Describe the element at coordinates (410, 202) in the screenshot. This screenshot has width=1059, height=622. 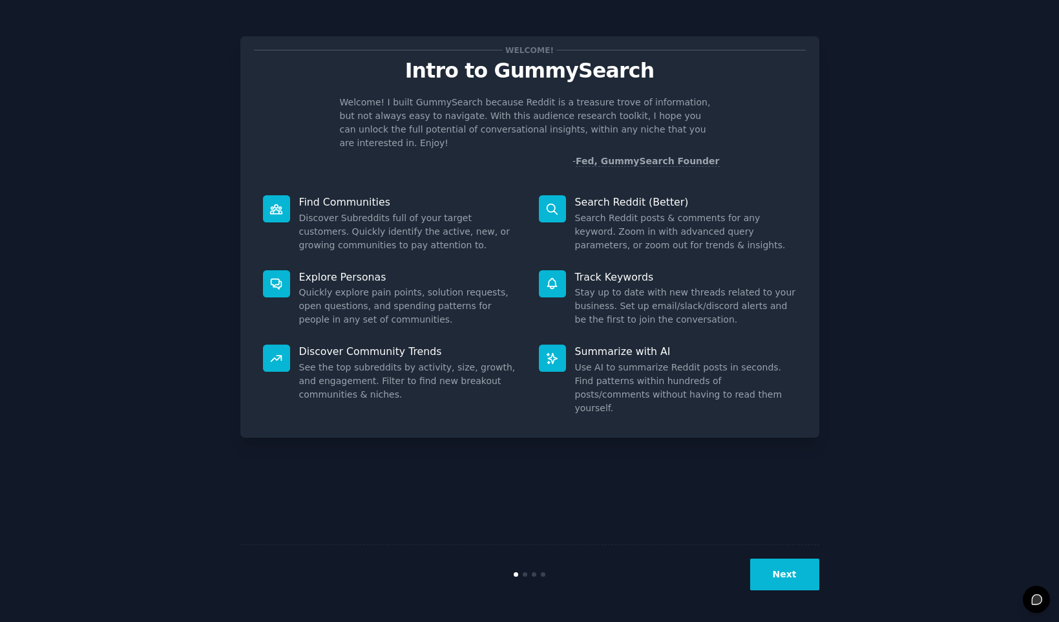
I see `p: Find Communities` at that location.